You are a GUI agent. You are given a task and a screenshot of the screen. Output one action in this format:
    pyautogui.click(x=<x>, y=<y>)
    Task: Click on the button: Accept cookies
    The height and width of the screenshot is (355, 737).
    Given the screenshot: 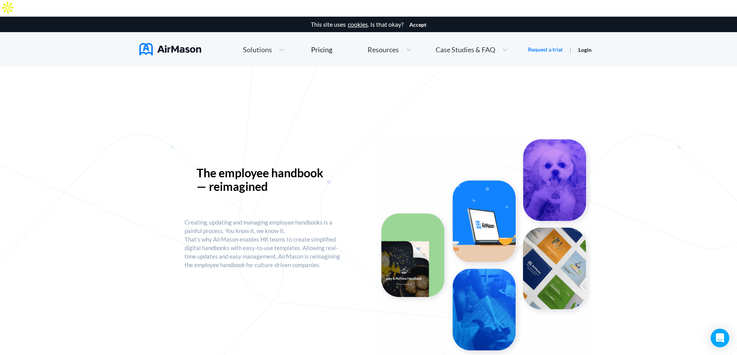 What is the action you would take?
    pyautogui.click(x=418, y=25)
    